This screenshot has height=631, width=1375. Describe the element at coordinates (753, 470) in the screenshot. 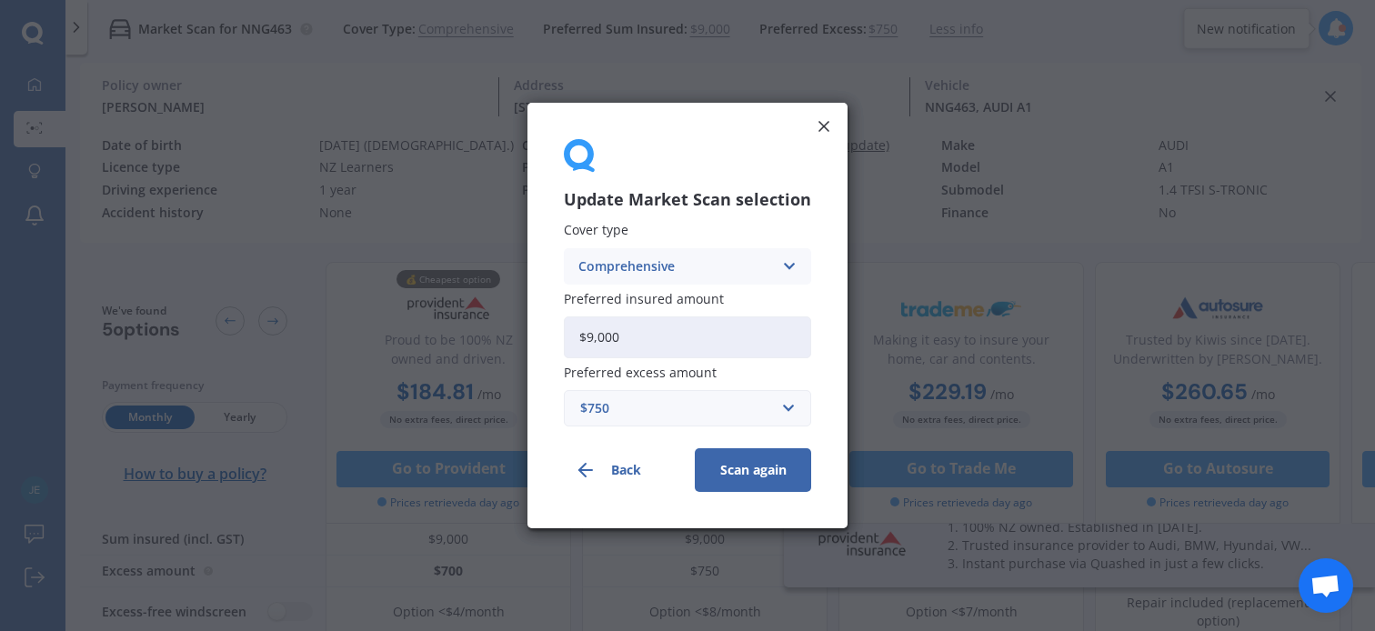

I see `button: Scan again` at that location.